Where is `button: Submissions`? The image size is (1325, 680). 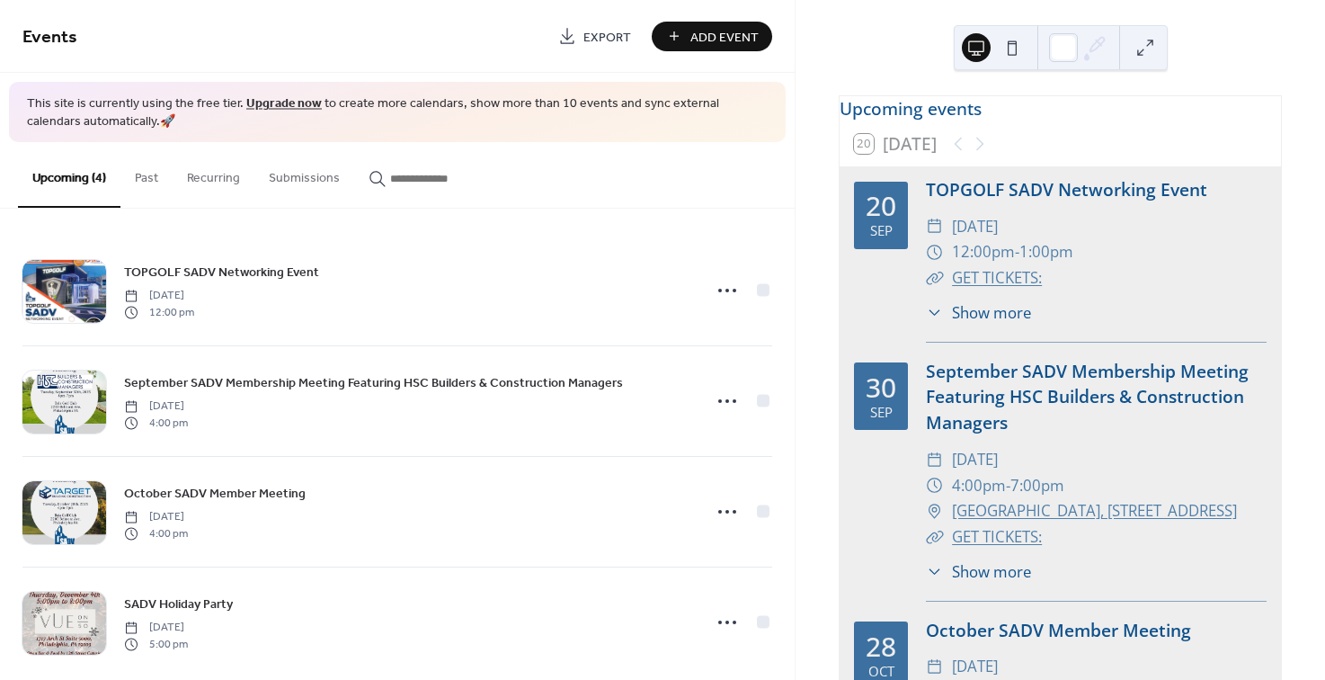 button: Submissions is located at coordinates (304, 174).